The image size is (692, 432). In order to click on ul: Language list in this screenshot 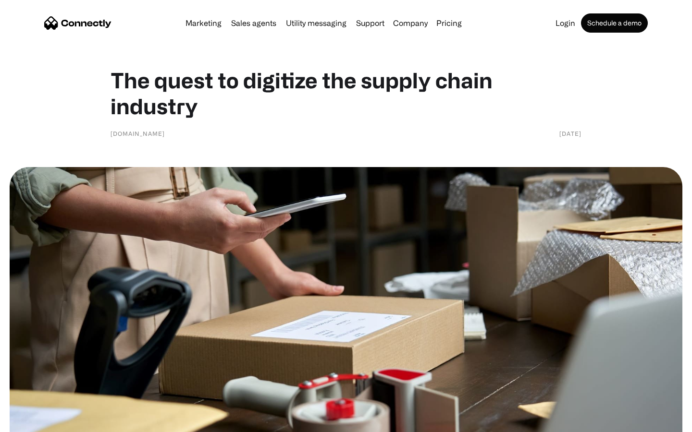, I will do `click(38, 422)`.